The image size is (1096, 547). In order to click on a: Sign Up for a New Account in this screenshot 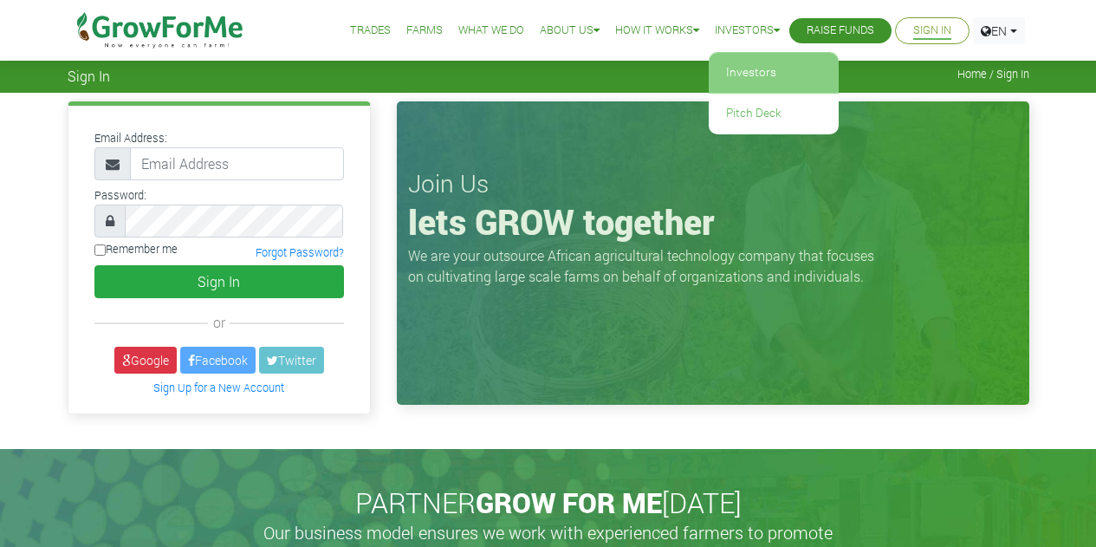, I will do `click(218, 387)`.